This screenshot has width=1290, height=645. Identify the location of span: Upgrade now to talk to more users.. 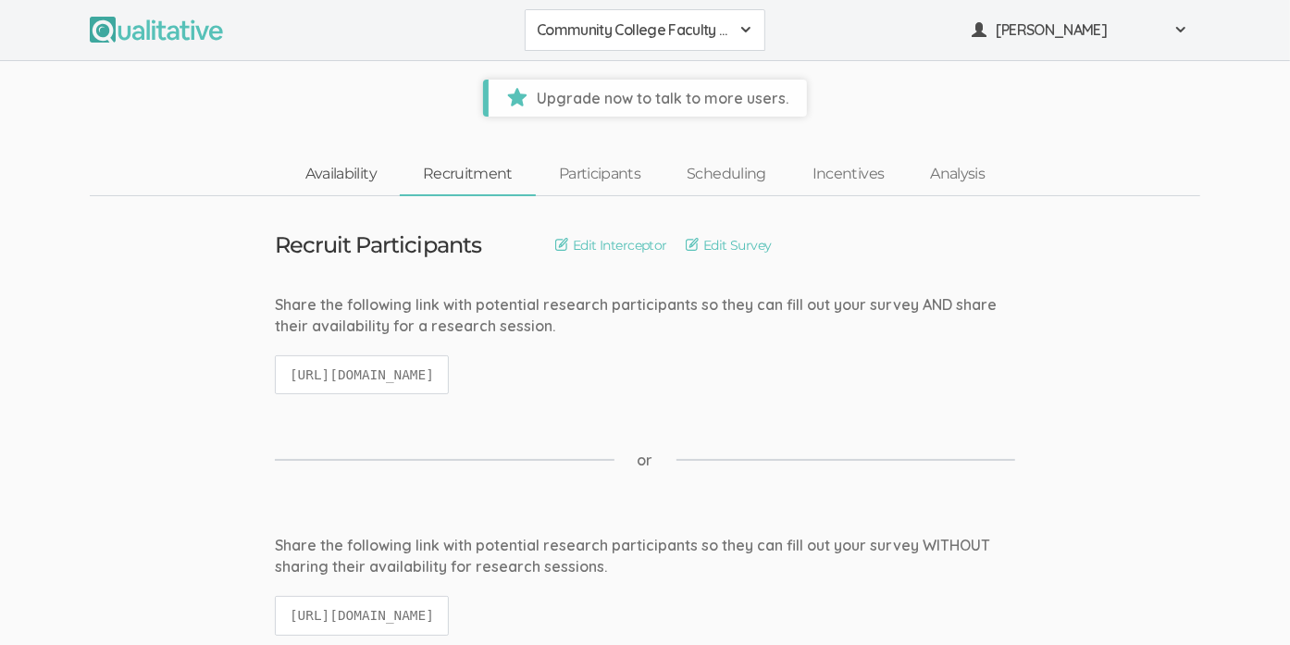
(648, 98).